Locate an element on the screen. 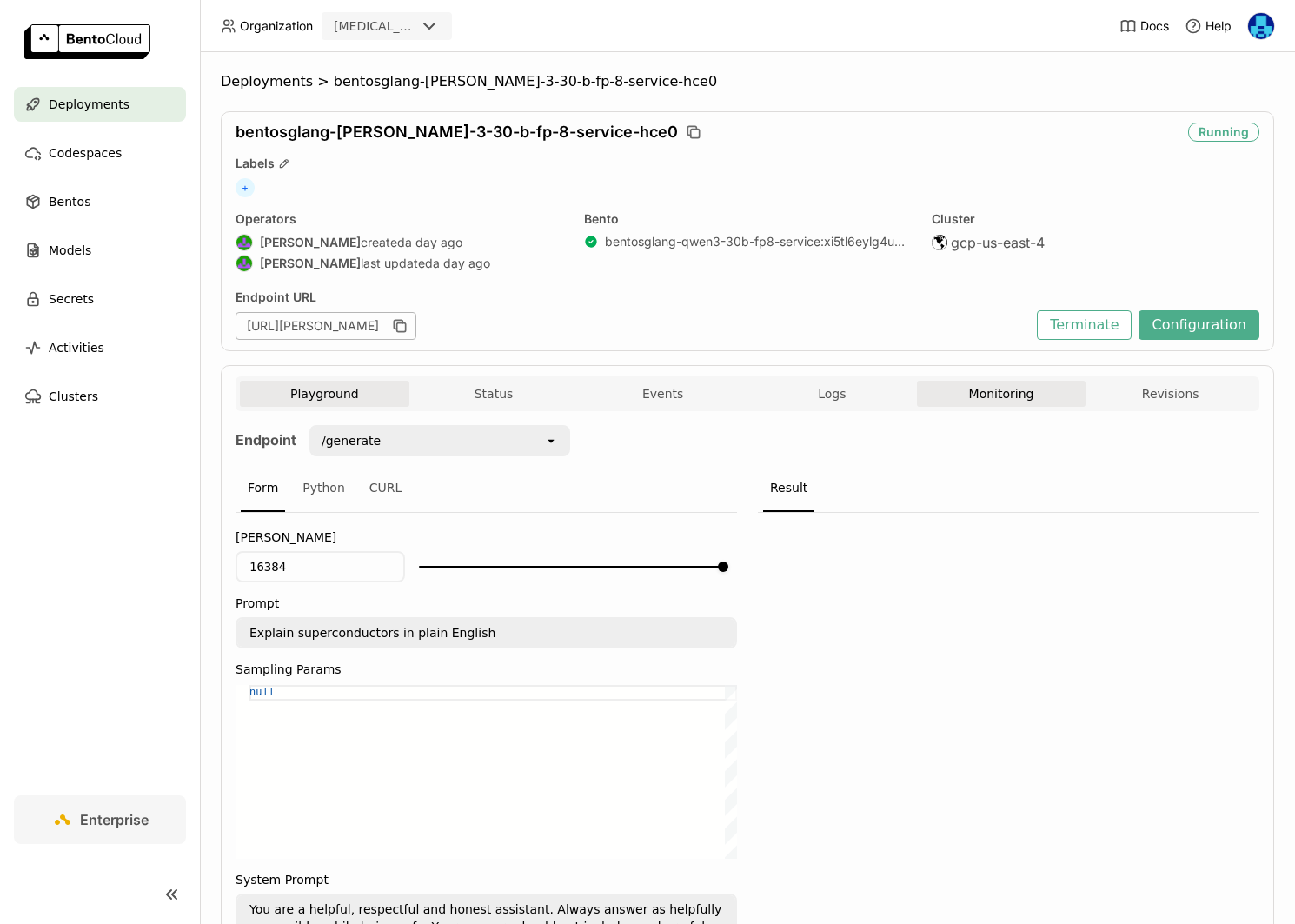 This screenshot has width=1295, height=924. div: Result is located at coordinates (789, 488).